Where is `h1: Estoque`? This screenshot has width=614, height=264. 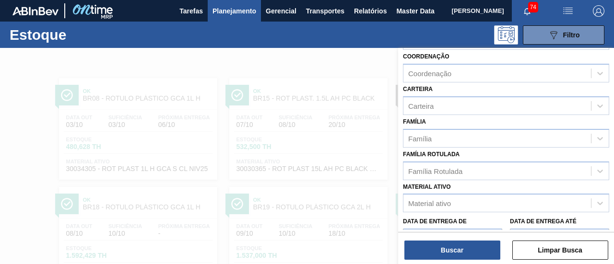 h1: Estoque is located at coordinates (76, 35).